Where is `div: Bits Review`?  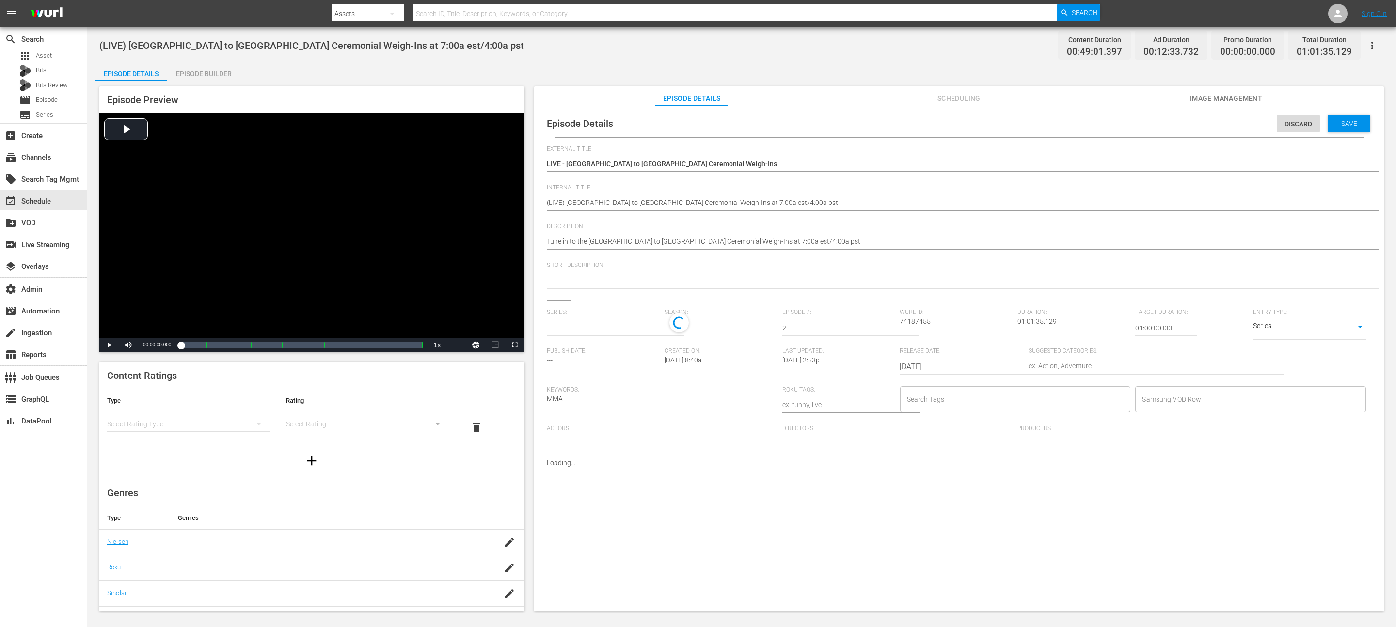 div: Bits Review is located at coordinates (25, 85).